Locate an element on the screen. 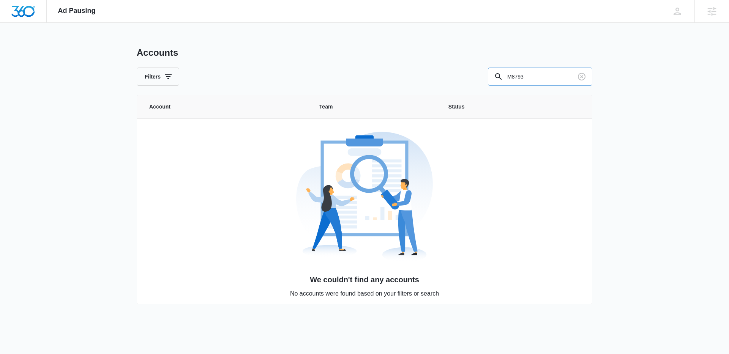  h1: Accounts is located at coordinates (157, 53).